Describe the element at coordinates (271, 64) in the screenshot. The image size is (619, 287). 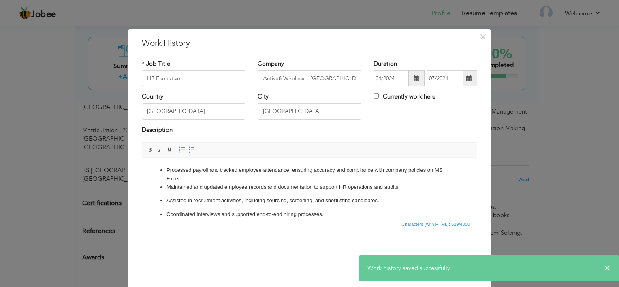
I see `label: Company` at that location.